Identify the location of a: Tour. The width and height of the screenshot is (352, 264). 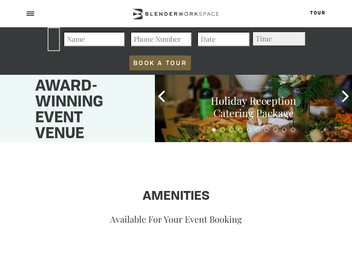
(317, 13).